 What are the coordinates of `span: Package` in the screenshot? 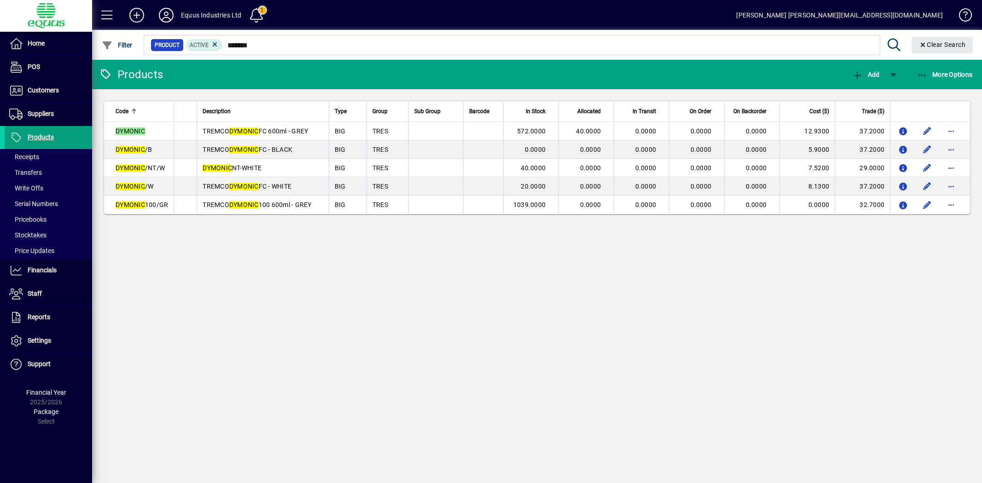 It's located at (46, 412).